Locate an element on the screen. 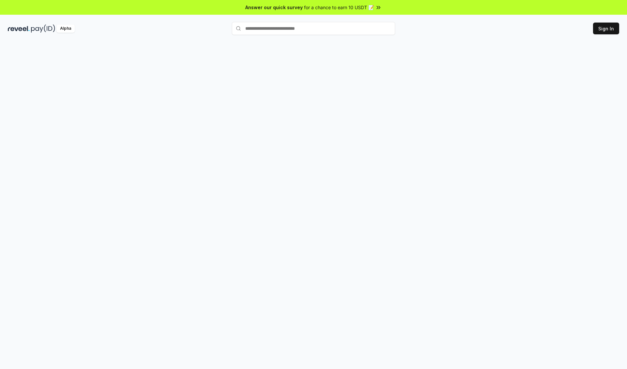  img: pay_id is located at coordinates (43, 28).